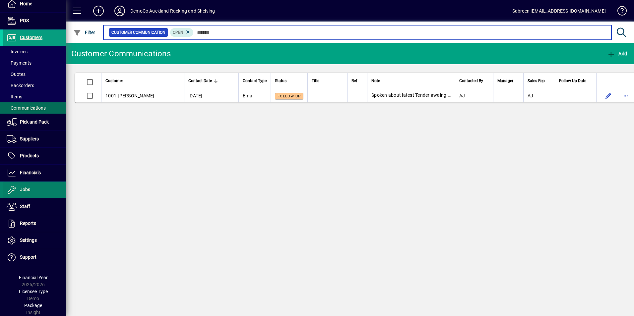 The width and height of the screenshot is (634, 316). Describe the element at coordinates (182, 33) in the screenshot. I see `mat-chip: Open Status: Open` at that location.